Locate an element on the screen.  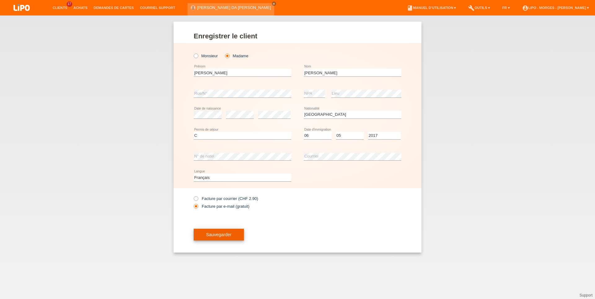
a: FR ▾ is located at coordinates (506, 8).